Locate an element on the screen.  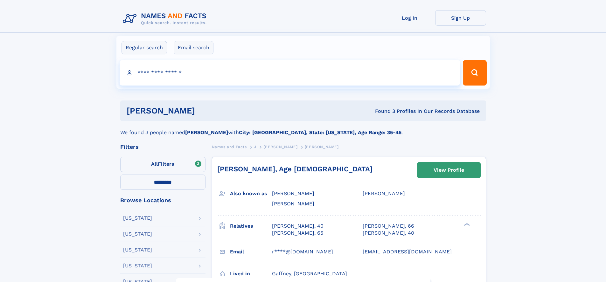
h3: Email is located at coordinates (251, 252).